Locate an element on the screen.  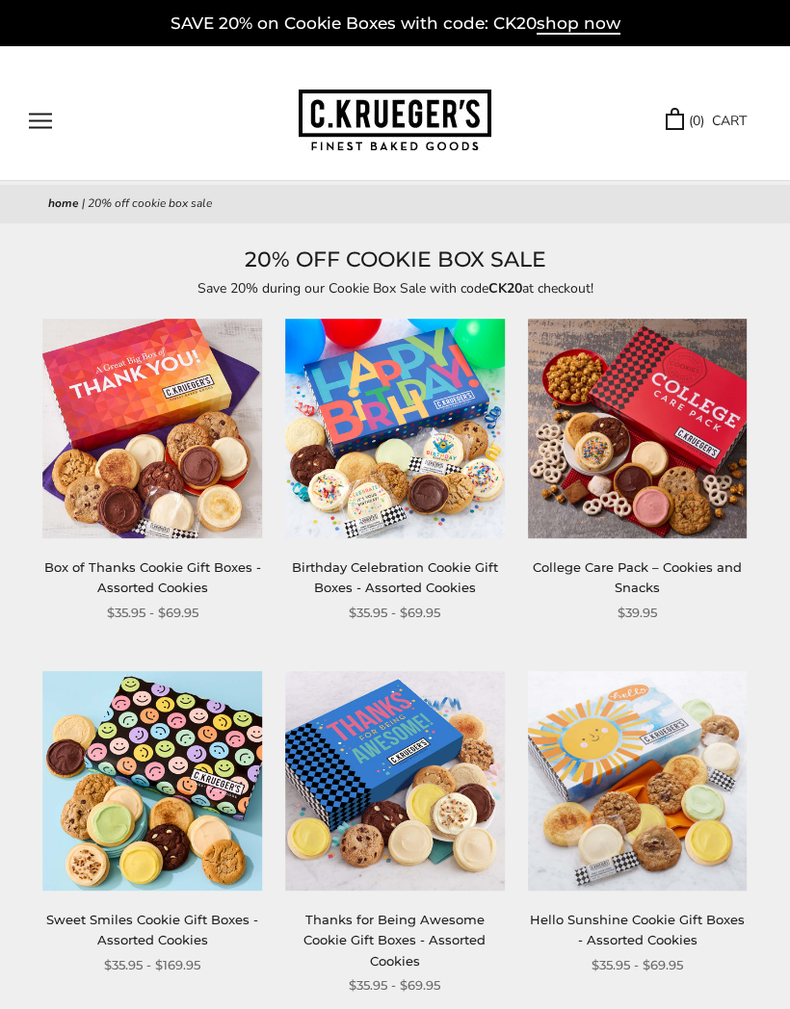
span: shop now is located at coordinates (578, 24).